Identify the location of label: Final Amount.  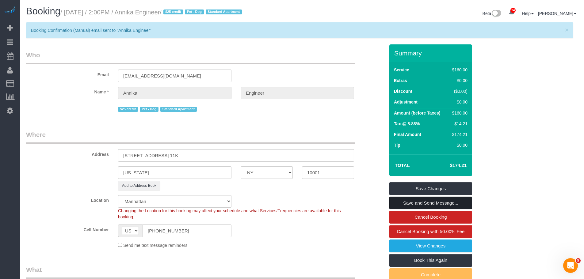
(408, 135).